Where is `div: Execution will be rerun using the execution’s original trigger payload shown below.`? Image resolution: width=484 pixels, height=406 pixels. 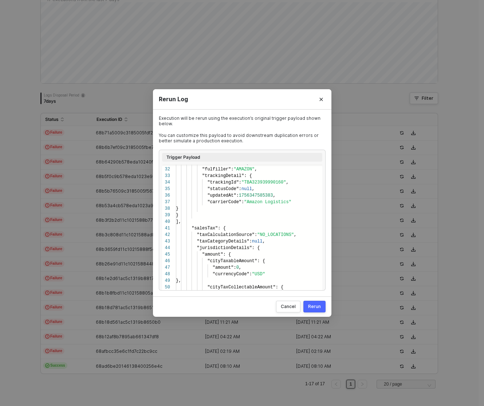
div: Execution will be rerun using the execution’s original trigger payload shown below. is located at coordinates (242, 121).